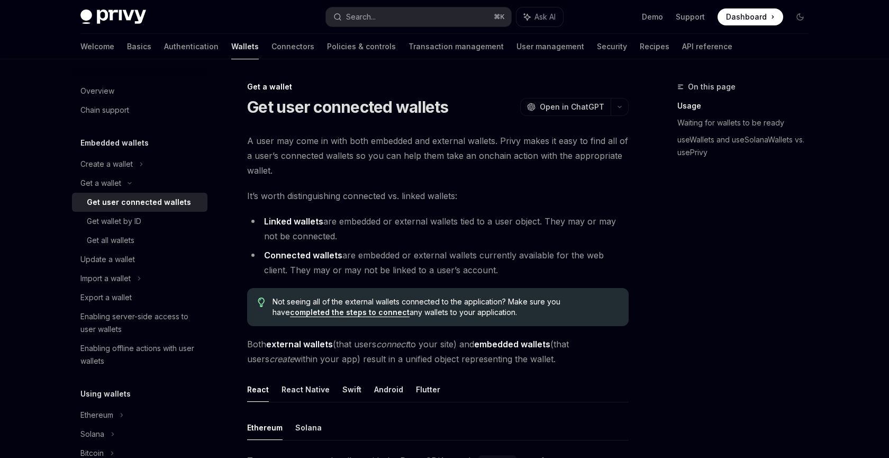 This screenshot has width=889, height=458. I want to click on h5: Embedded wallets, so click(114, 143).